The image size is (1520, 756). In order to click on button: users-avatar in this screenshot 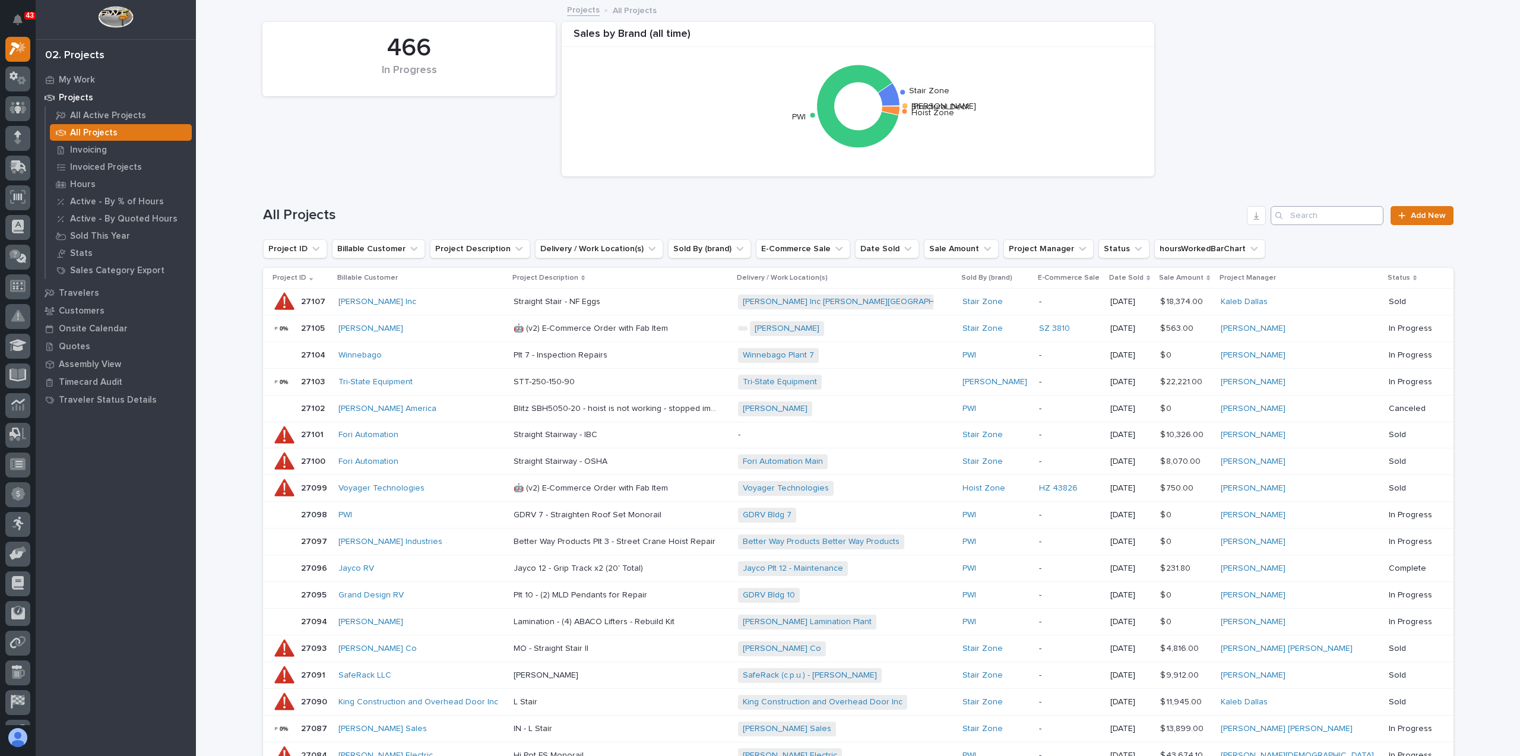, I will do `click(18, 738)`.